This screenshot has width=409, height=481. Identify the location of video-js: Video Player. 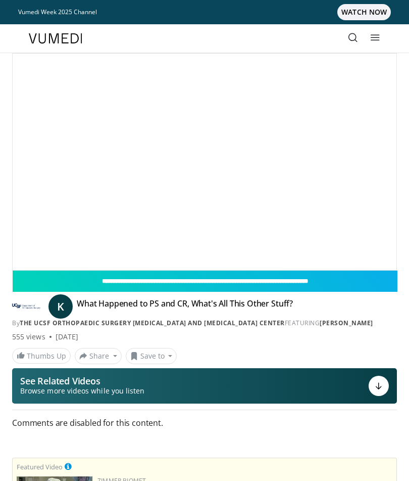
(205, 162).